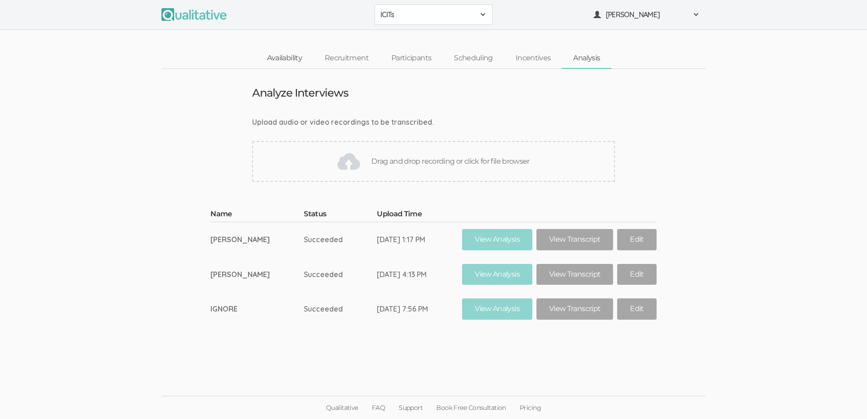 The image size is (867, 419). I want to click on a: Participants, so click(411, 58).